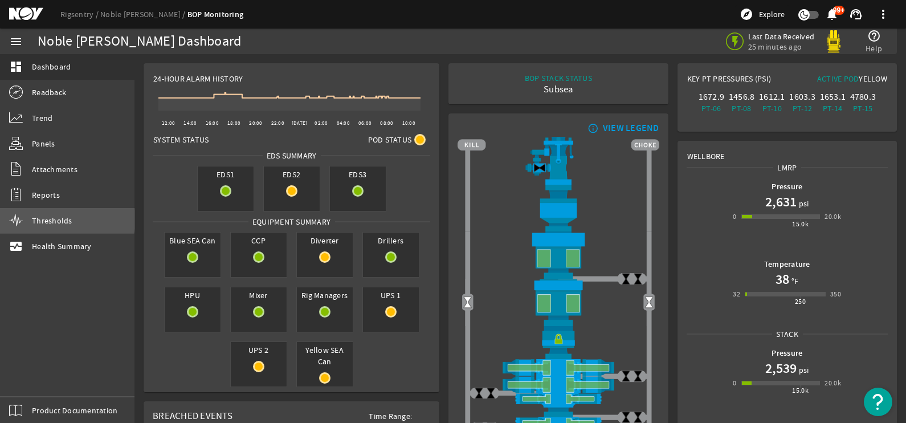 The width and height of the screenshot is (906, 423). What do you see at coordinates (16, 67) in the screenshot?
I see `mat-icon: dashboard` at bounding box center [16, 67].